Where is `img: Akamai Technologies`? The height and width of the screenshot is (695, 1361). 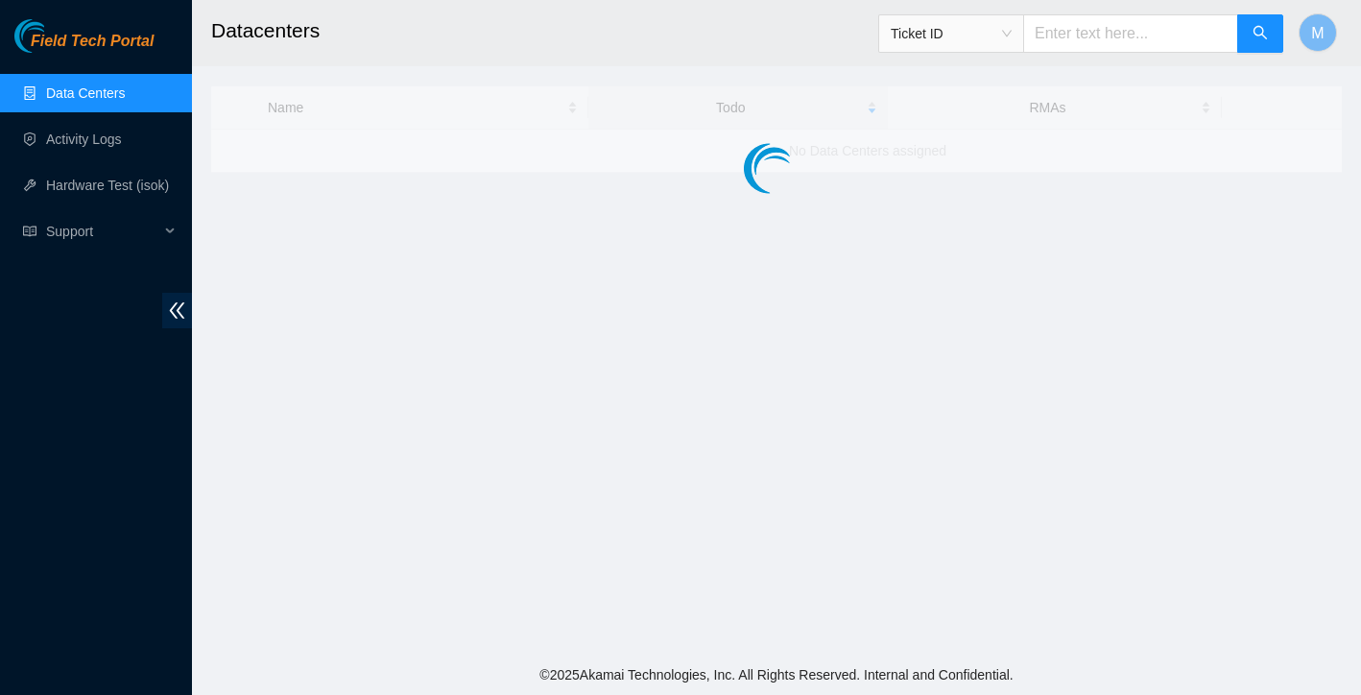
img: Akamai Technologies is located at coordinates (56, 36).